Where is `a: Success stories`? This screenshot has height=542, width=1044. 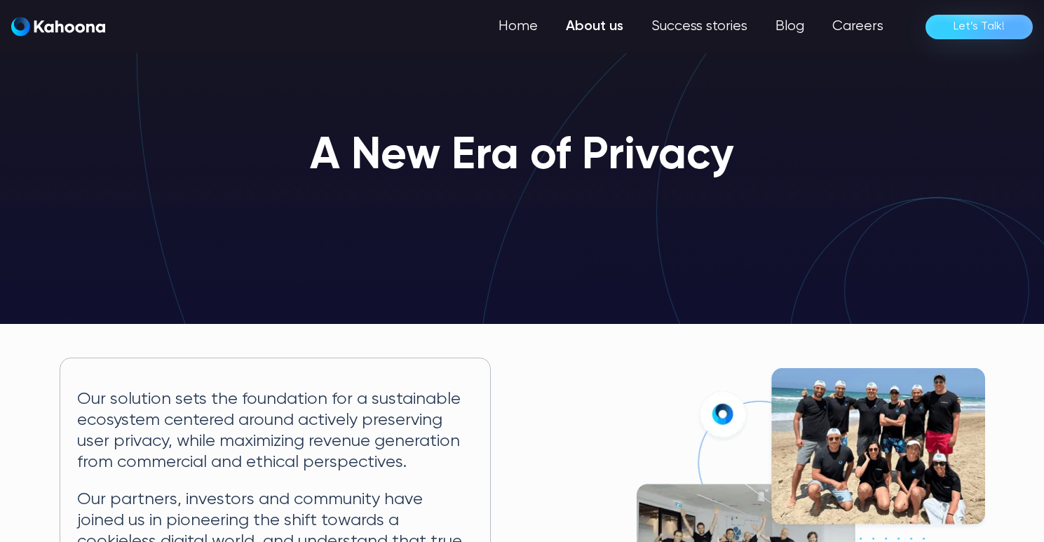
a: Success stories is located at coordinates (699, 27).